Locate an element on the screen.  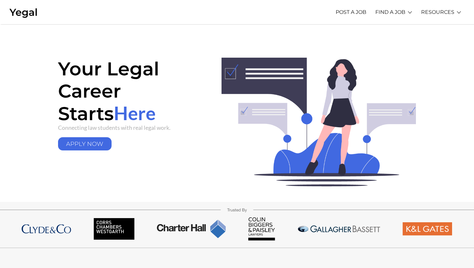
a: FIND A JOB is located at coordinates (390, 12).